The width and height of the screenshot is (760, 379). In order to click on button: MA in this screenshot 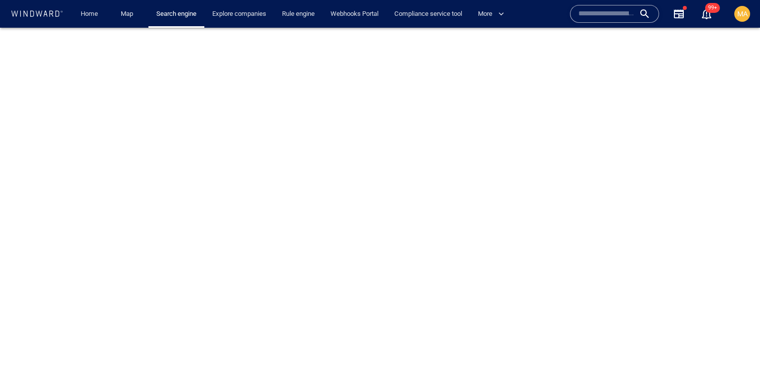, I will do `click(742, 14)`.